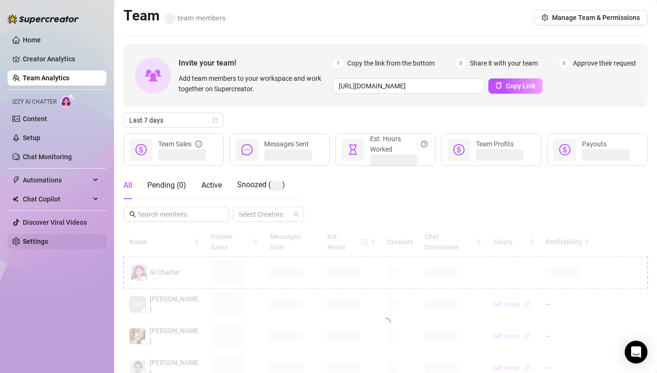  I want to click on span: Invite your team!, so click(256, 63).